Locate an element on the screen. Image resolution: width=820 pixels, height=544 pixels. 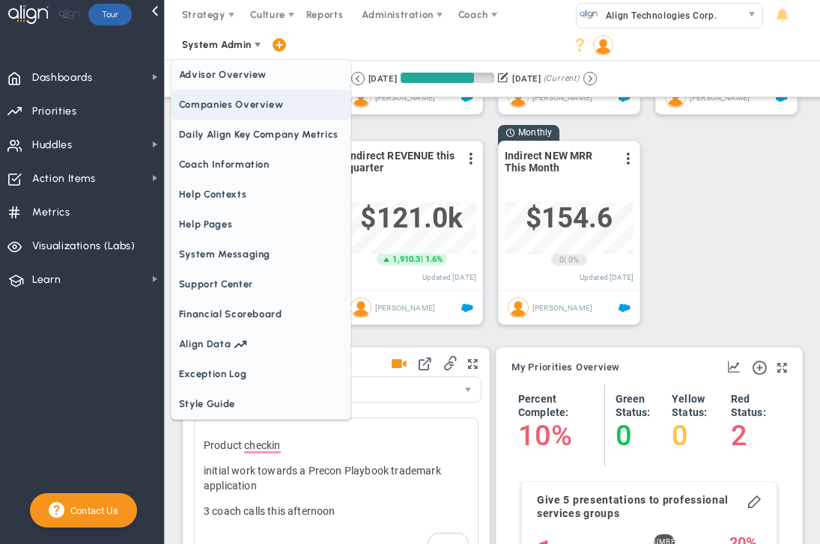
span: 0% is located at coordinates (574, 260).